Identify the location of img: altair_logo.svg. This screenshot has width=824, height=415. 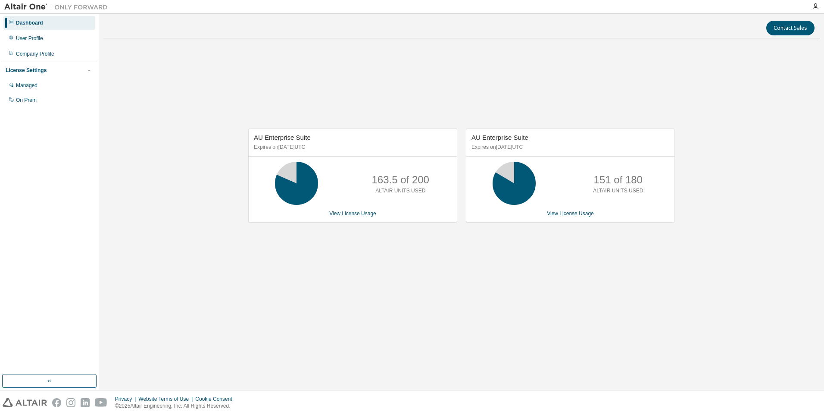
(25, 402).